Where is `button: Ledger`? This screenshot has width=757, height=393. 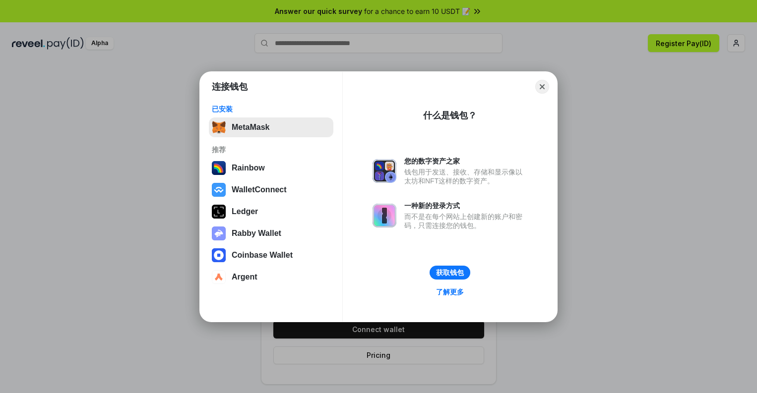
button: Ledger is located at coordinates (271, 212).